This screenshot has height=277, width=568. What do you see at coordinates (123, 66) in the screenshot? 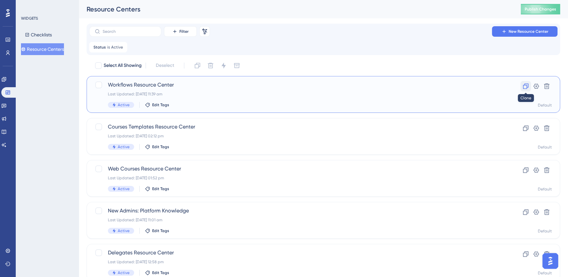
I see `span: Select All Showing` at bounding box center [123, 66].